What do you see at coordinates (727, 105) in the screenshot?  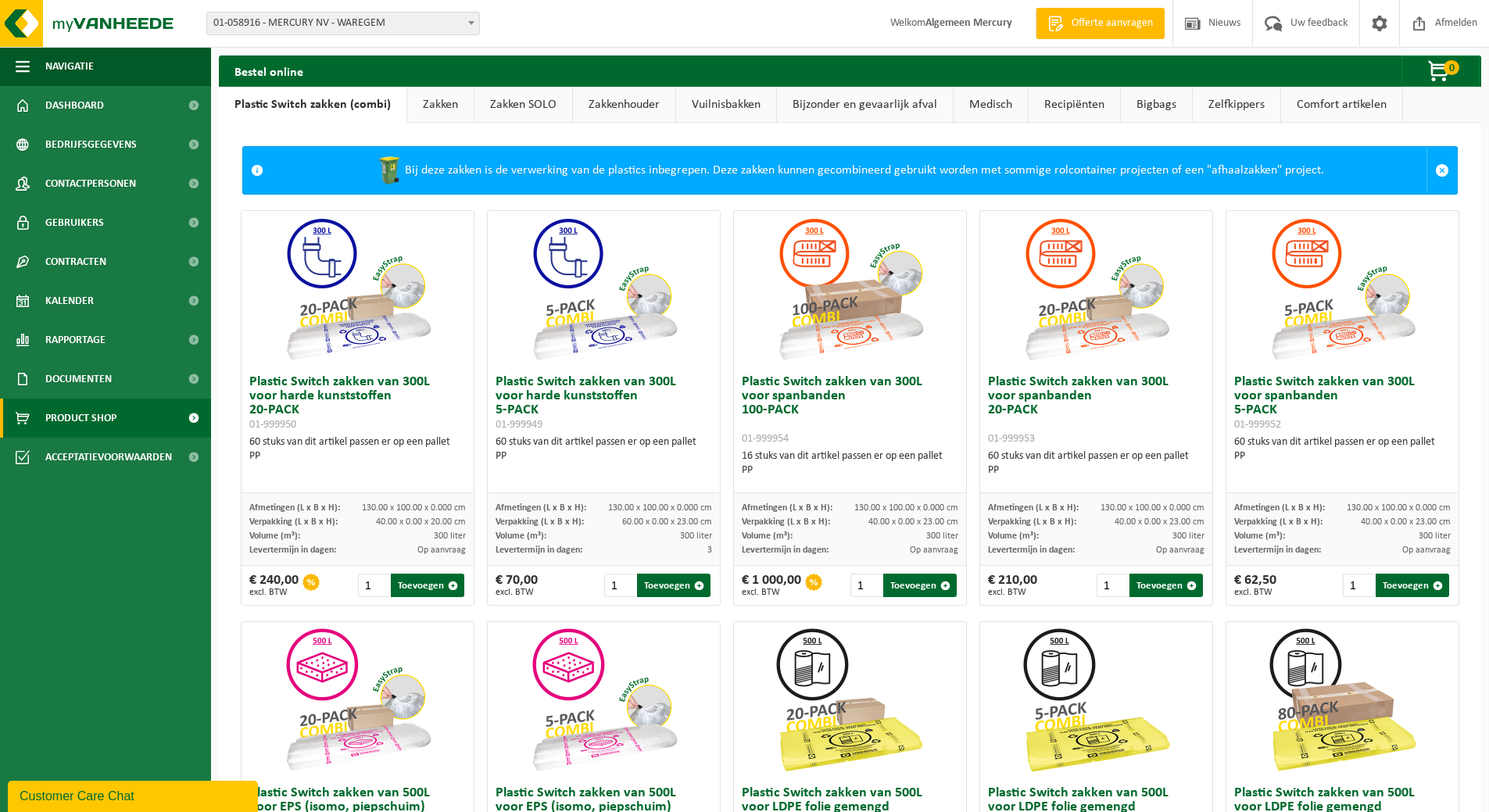 I see `a: Vuilnisbakken` at bounding box center [727, 105].